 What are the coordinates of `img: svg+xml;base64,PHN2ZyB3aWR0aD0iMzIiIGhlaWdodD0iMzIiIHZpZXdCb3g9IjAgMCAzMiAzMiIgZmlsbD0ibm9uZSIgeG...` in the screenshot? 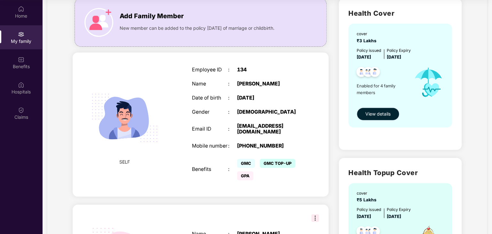 It's located at (315, 218).